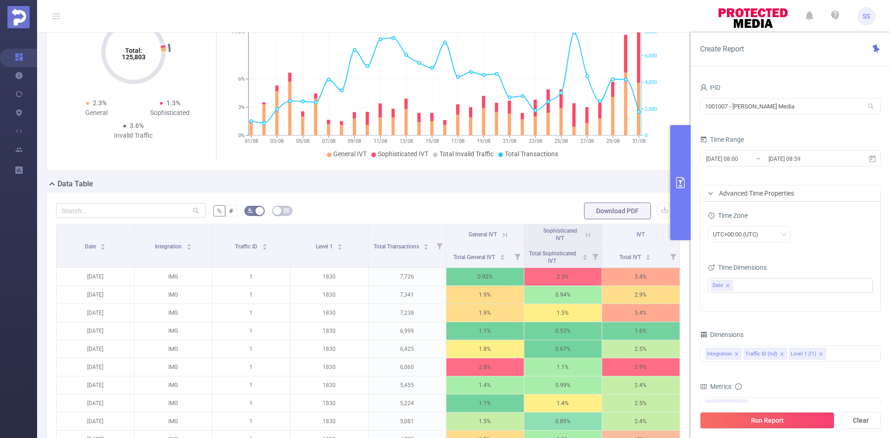  Describe the element at coordinates (251, 141) in the screenshot. I see `tspan: 01/08` at that location.